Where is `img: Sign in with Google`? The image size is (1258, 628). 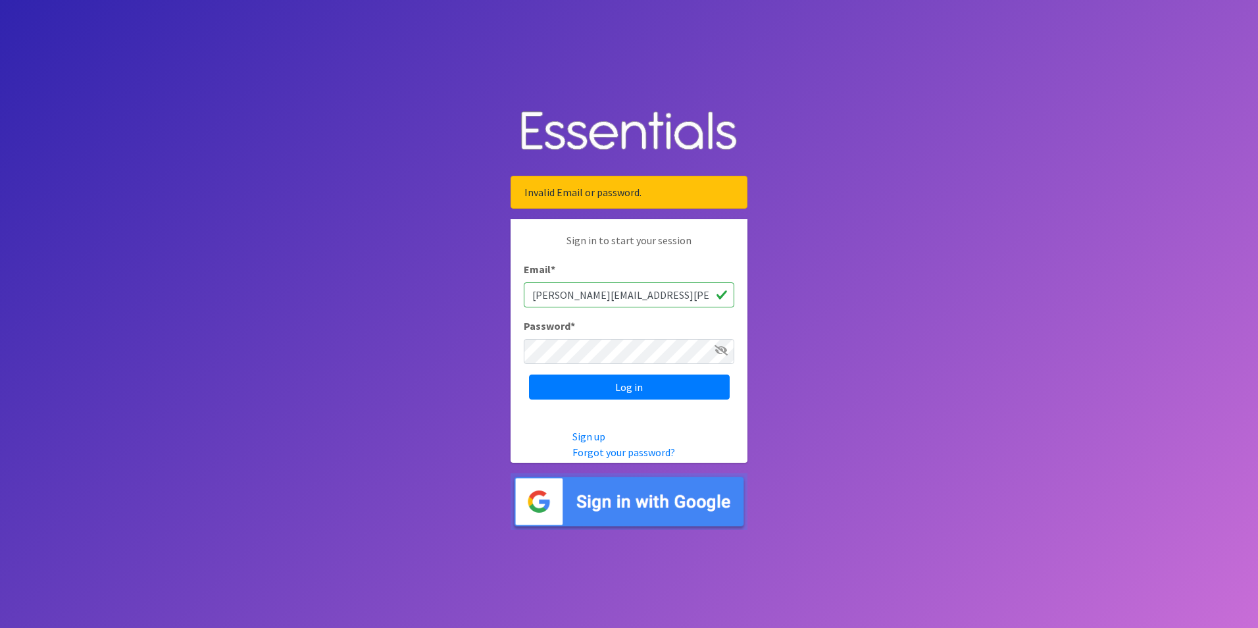 img: Sign in with Google is located at coordinates (629, 501).